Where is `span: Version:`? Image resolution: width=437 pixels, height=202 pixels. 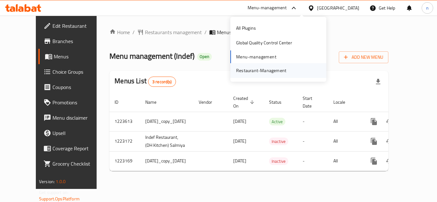
span: Version: is located at coordinates (47, 182).